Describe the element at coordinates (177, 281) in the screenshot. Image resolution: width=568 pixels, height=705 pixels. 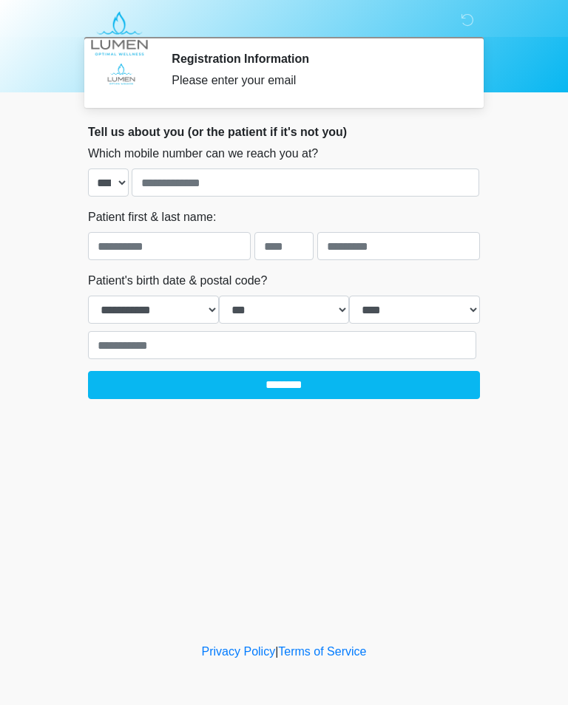
I see `label: Patient's birth date & postal code?` at that location.